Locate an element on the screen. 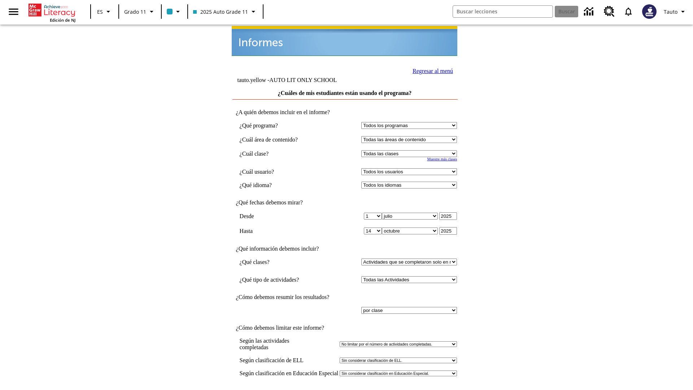 The image size is (693, 390). input: Buscar campo is located at coordinates (503, 12).